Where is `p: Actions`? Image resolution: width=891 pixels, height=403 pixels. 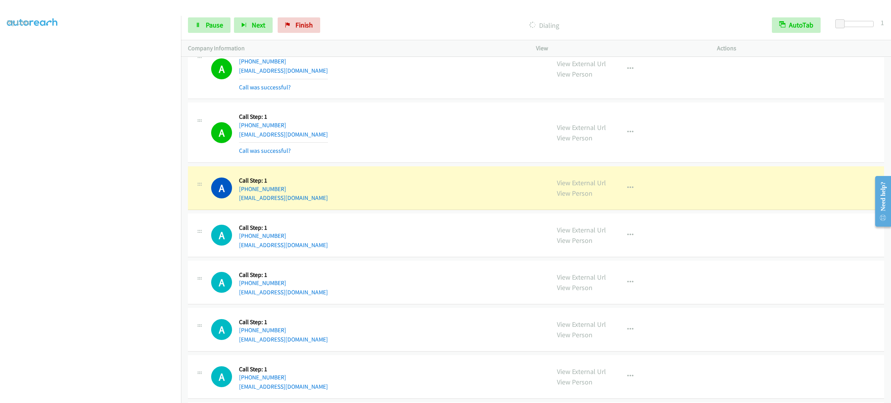 p: Actions is located at coordinates (801, 48).